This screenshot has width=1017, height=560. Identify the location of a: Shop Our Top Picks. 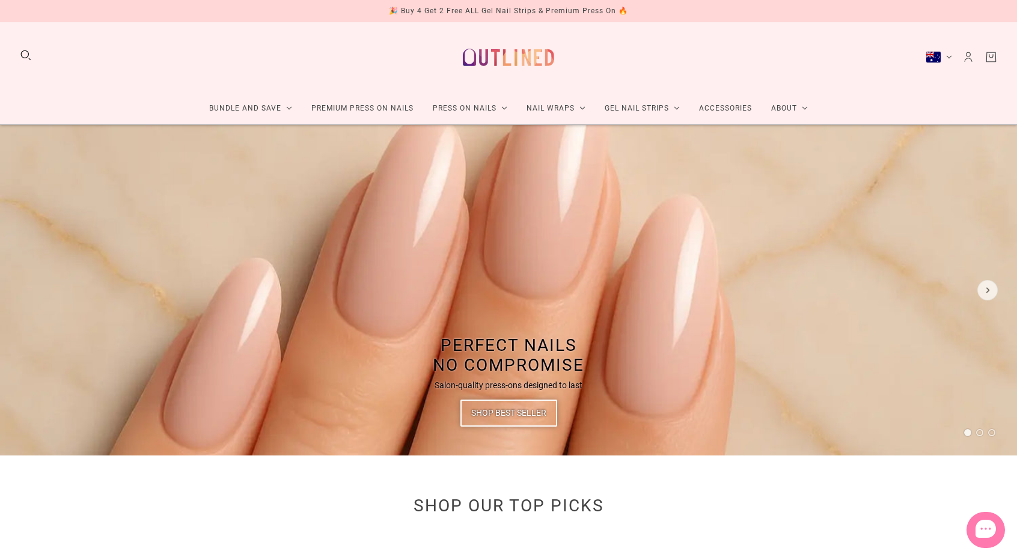
(508, 505).